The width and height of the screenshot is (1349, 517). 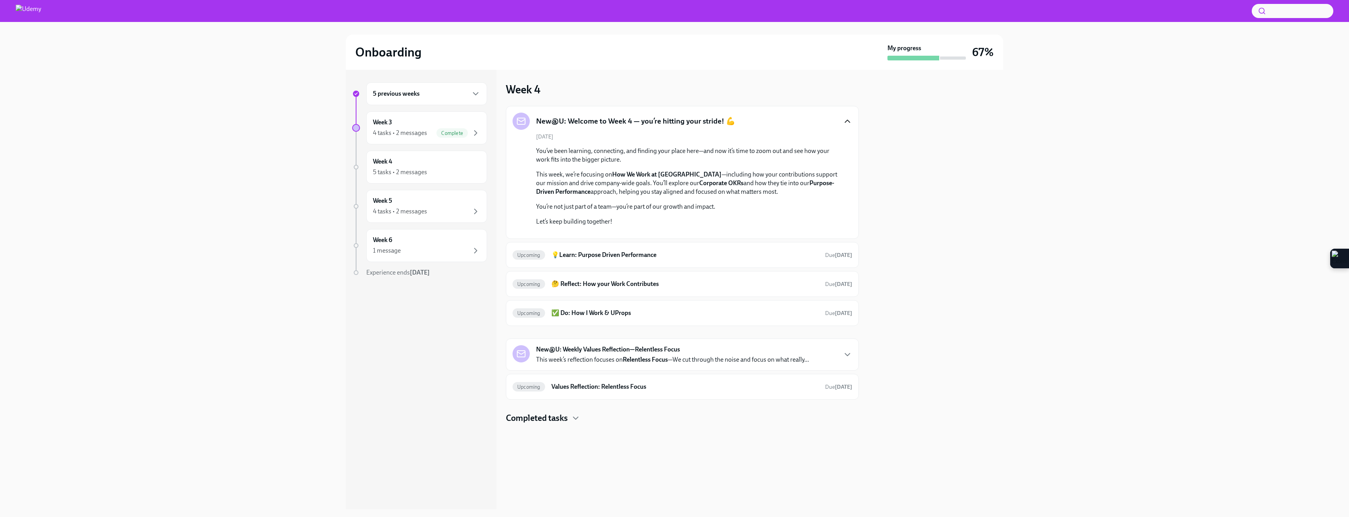 I want to click on h4: Completed tasks, so click(x=537, y=418).